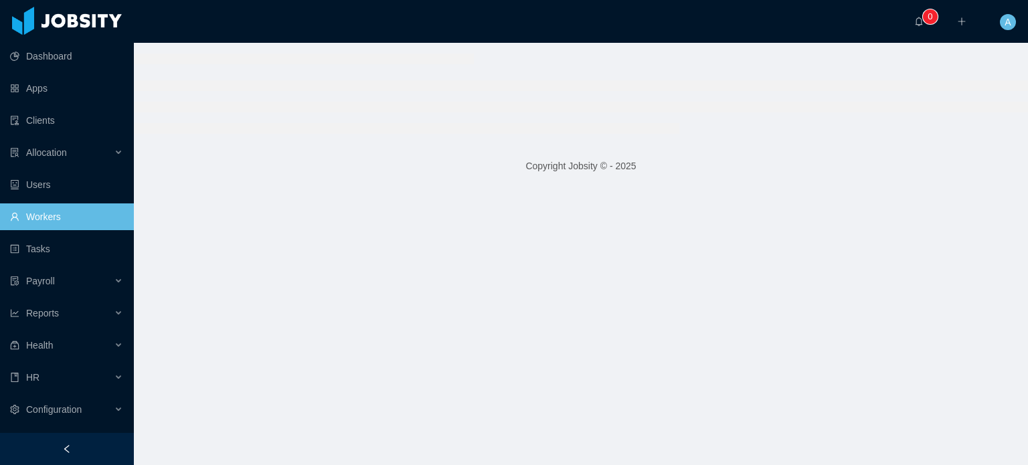 This screenshot has width=1028, height=465. Describe the element at coordinates (54, 410) in the screenshot. I see `span: Configuration` at that location.